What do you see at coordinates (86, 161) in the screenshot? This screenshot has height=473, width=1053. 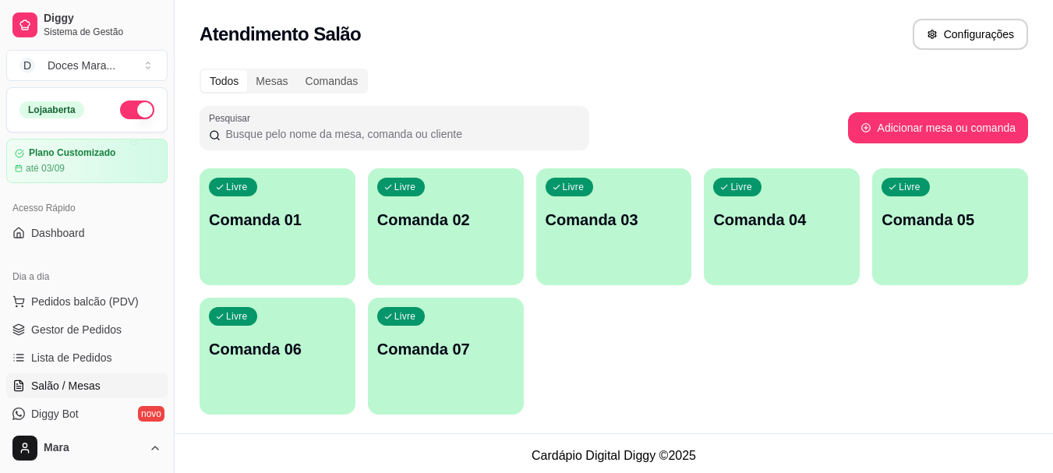 I see `a: Plano Customizadoaté 03/09` at bounding box center [86, 161].